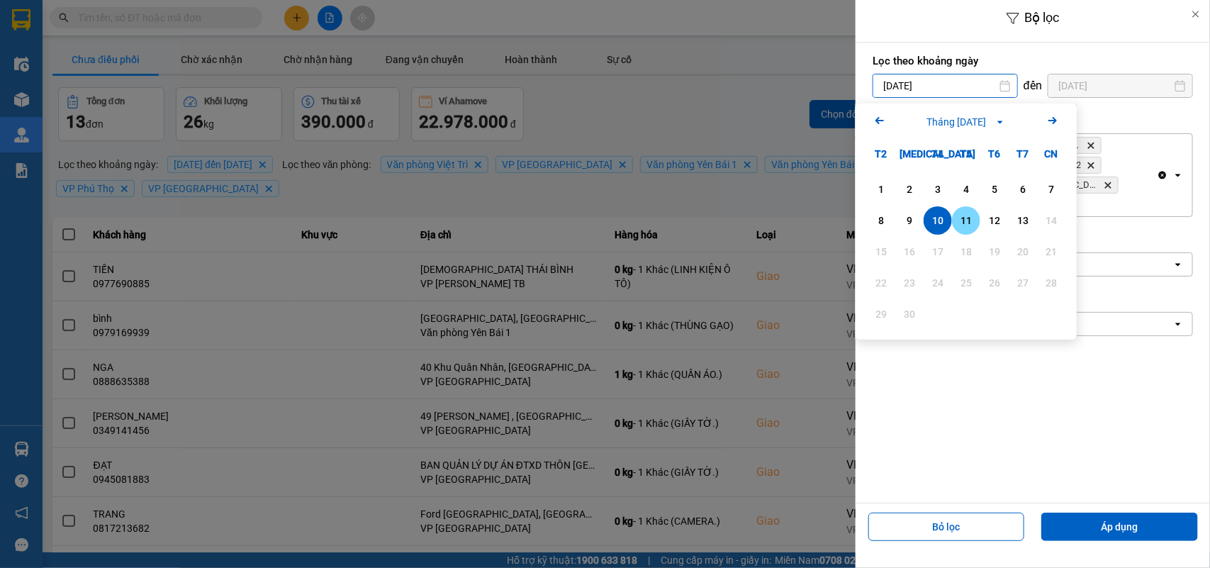 The width and height of the screenshot is (1210, 568). What do you see at coordinates (881, 314) in the screenshot?
I see `div: Not available. Thứ Hai, tháng 09 29 2025.` at bounding box center [881, 314].